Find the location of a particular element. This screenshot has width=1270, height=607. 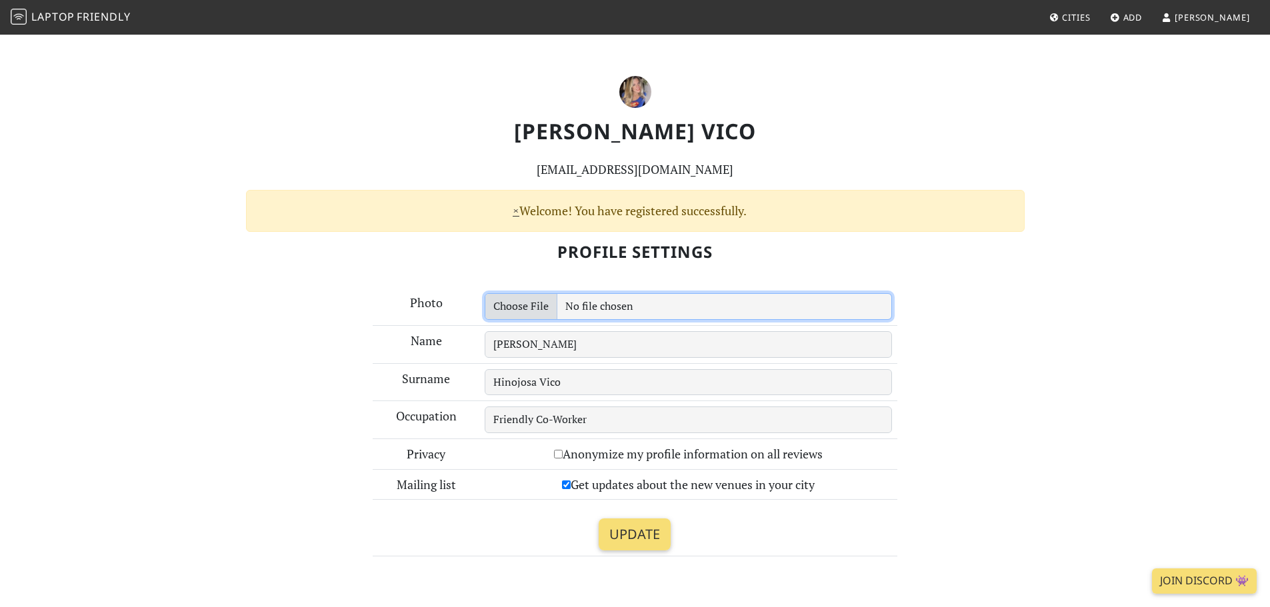

input: Update is located at coordinates (635, 535).